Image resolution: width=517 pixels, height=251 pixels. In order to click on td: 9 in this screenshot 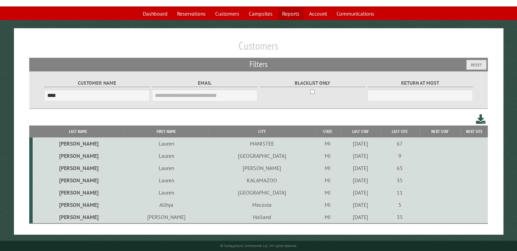, I will do `click(400, 156)`.